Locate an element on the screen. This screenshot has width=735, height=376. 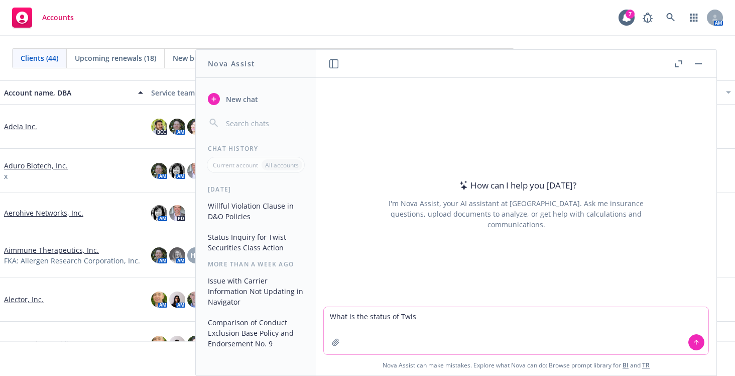
textarea: What is the status of Twis is located at coordinates (516, 330).